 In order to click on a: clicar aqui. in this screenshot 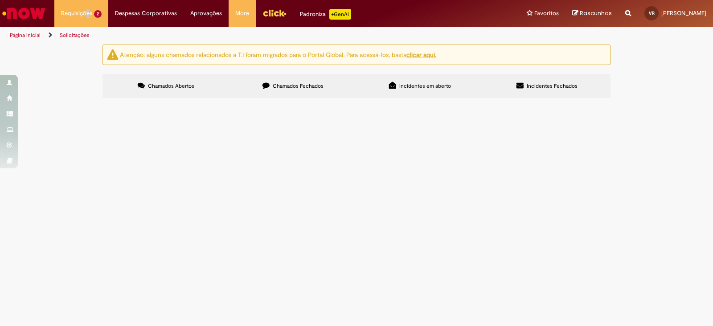, I will do `click(421, 54)`.